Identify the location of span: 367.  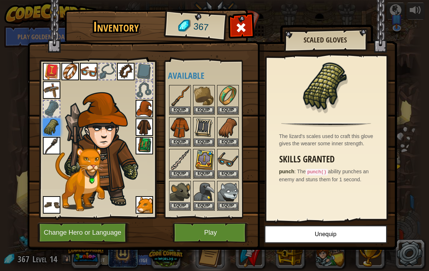
(200, 27).